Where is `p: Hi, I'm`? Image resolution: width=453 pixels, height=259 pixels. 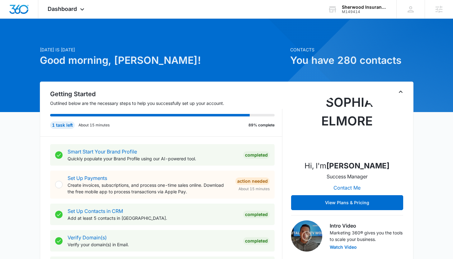 p: Hi, I'm is located at coordinates (347, 166).